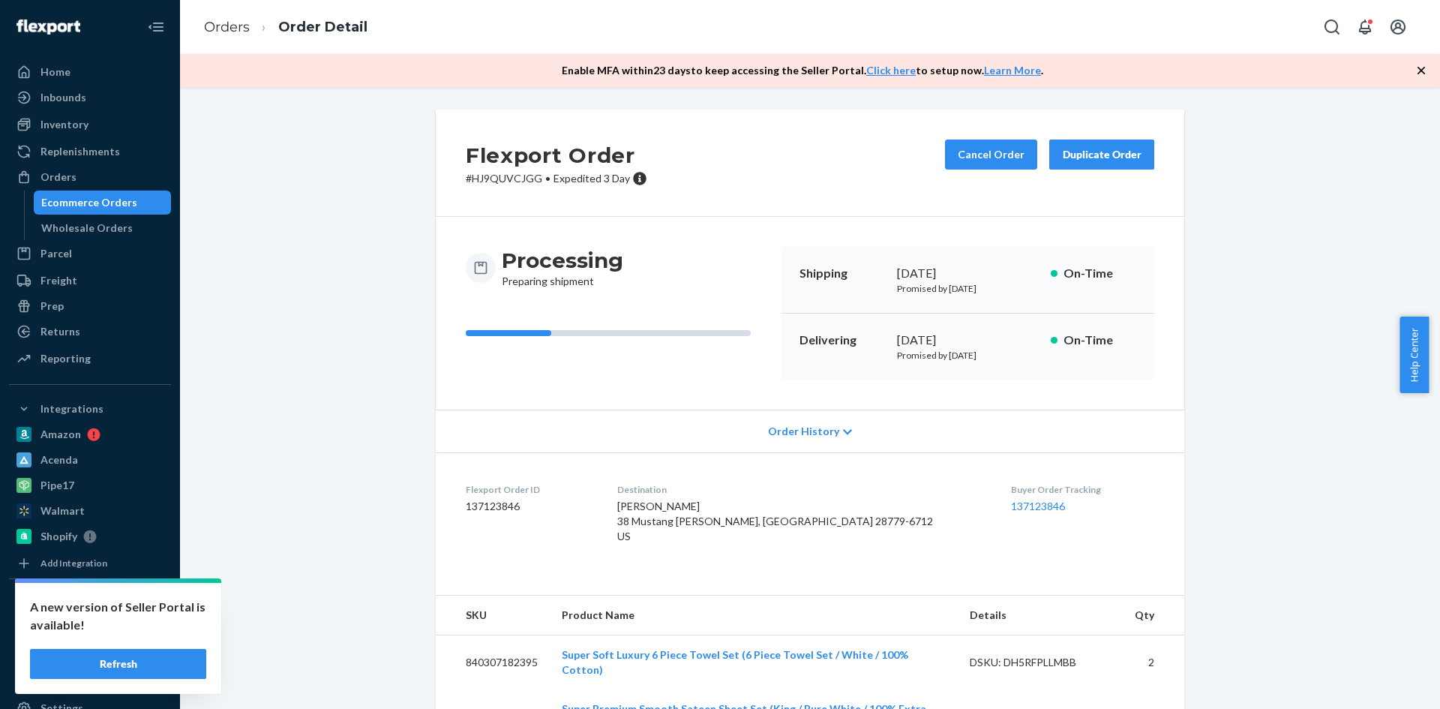 This screenshot has height=709, width=1440. I want to click on a: Super Soft Luxury 6 Piece Towel Set (6 Piece Towel Set / White / 100% Cotton), so click(735, 661).